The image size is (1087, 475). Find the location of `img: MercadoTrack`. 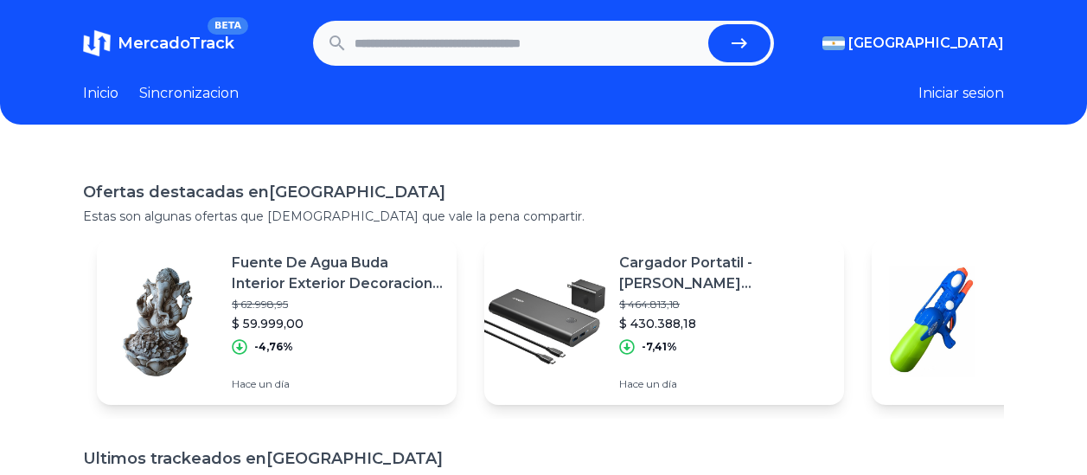

img: MercadoTrack is located at coordinates (97, 43).